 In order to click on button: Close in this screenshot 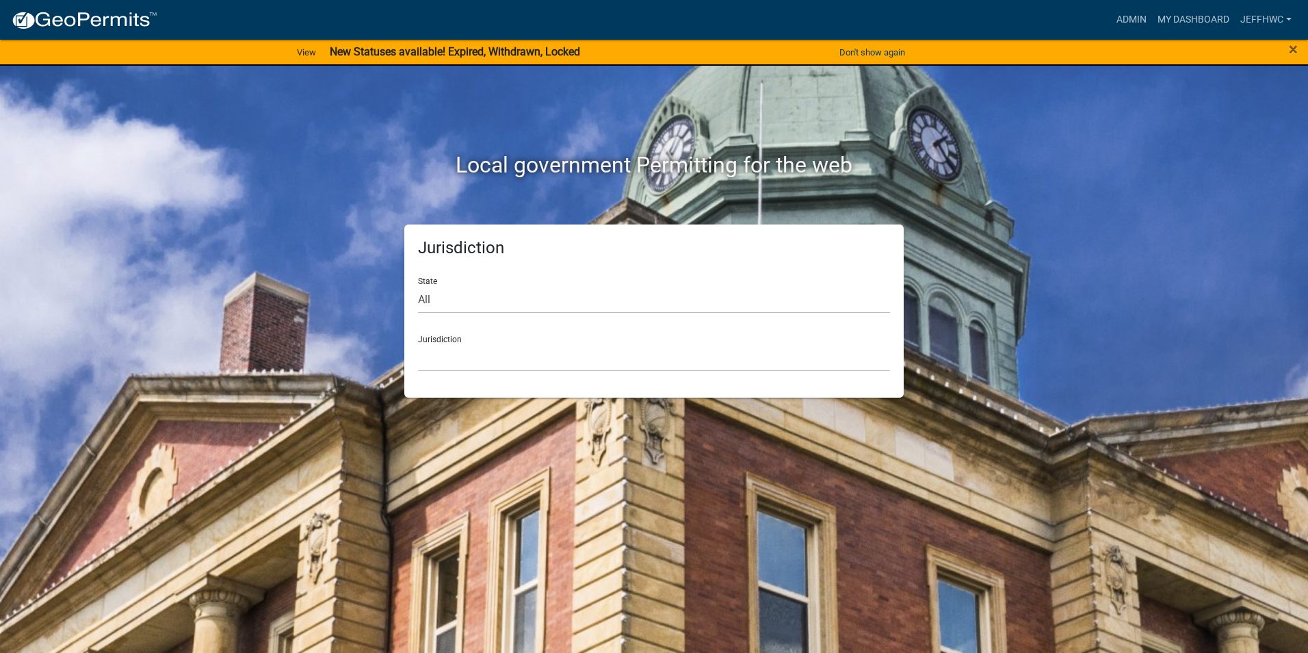, I will do `click(1293, 49)`.